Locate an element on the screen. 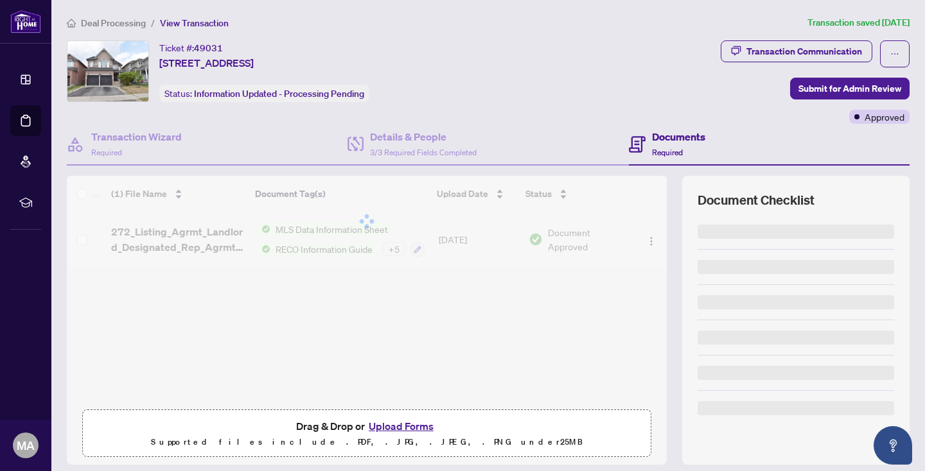  div: Transaction Communication is located at coordinates (804, 51).